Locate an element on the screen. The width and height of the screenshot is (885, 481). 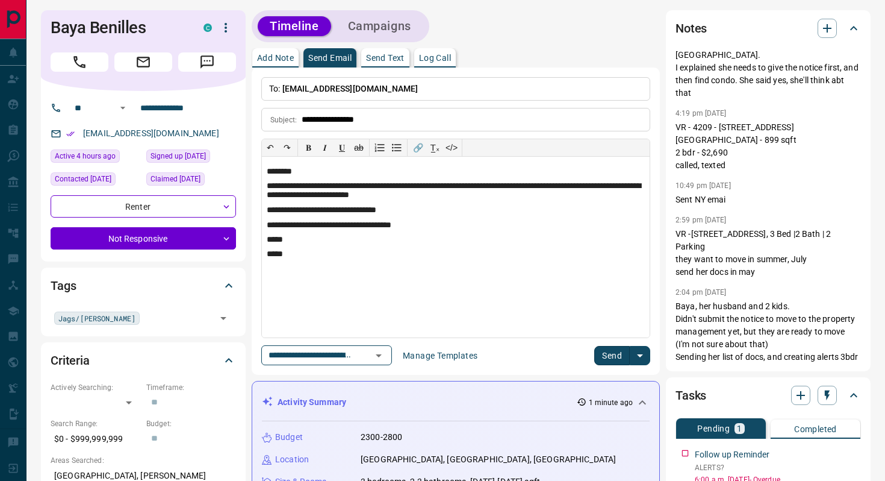
p: Send Text is located at coordinates (385, 58).